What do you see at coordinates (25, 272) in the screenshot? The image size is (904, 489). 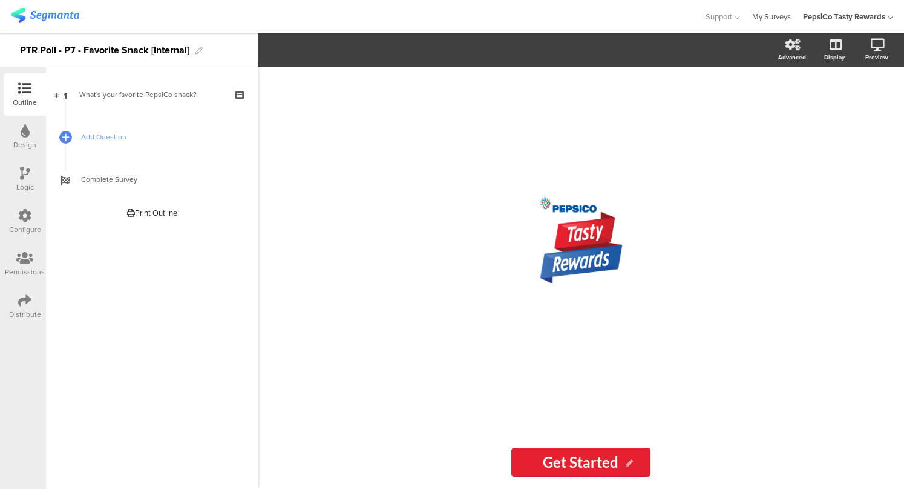 I see `div: Permissions` at bounding box center [25, 272].